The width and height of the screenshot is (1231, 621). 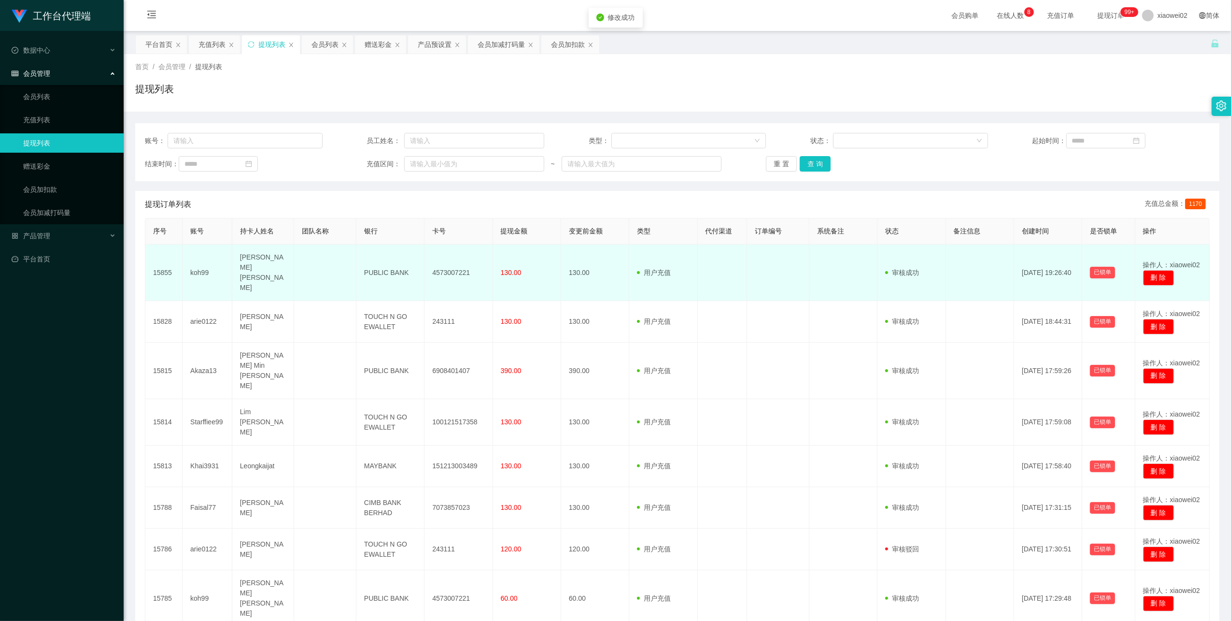 What do you see at coordinates (70, 120) in the screenshot?
I see `a: 充值列表` at bounding box center [70, 120].